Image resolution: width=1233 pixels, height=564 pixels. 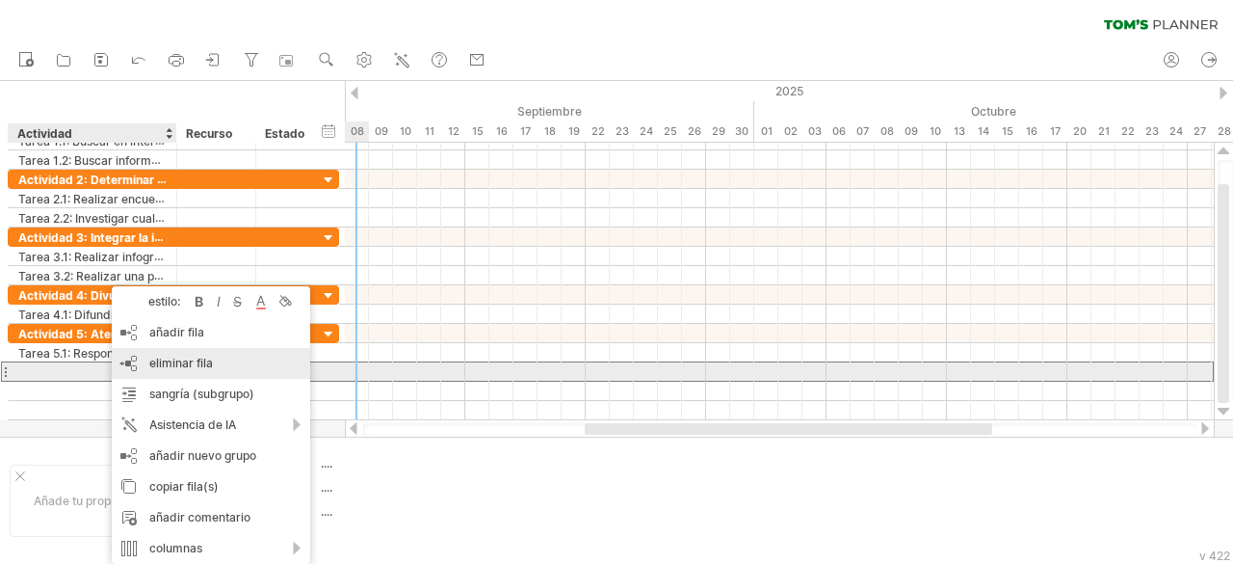 What do you see at coordinates (1215, 555) in the screenshot?
I see `font: v 422` at bounding box center [1215, 555].